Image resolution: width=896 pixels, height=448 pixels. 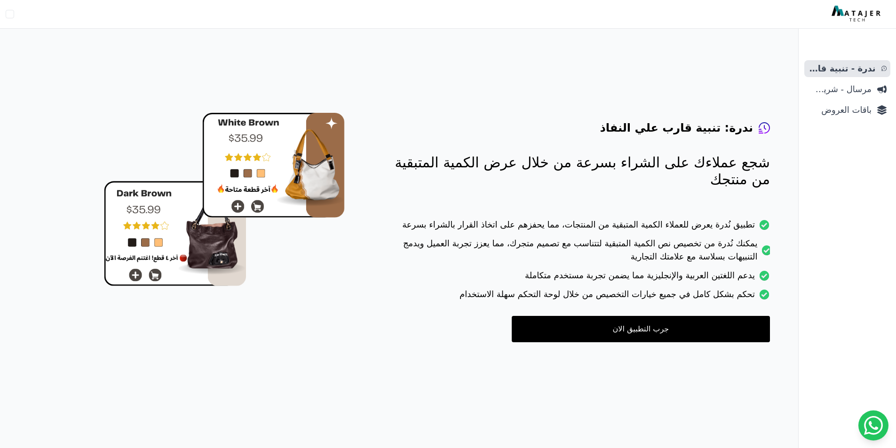 What do you see at coordinates (839, 89) in the screenshot?
I see `span: مرسال - شريط دعاية` at bounding box center [839, 89].